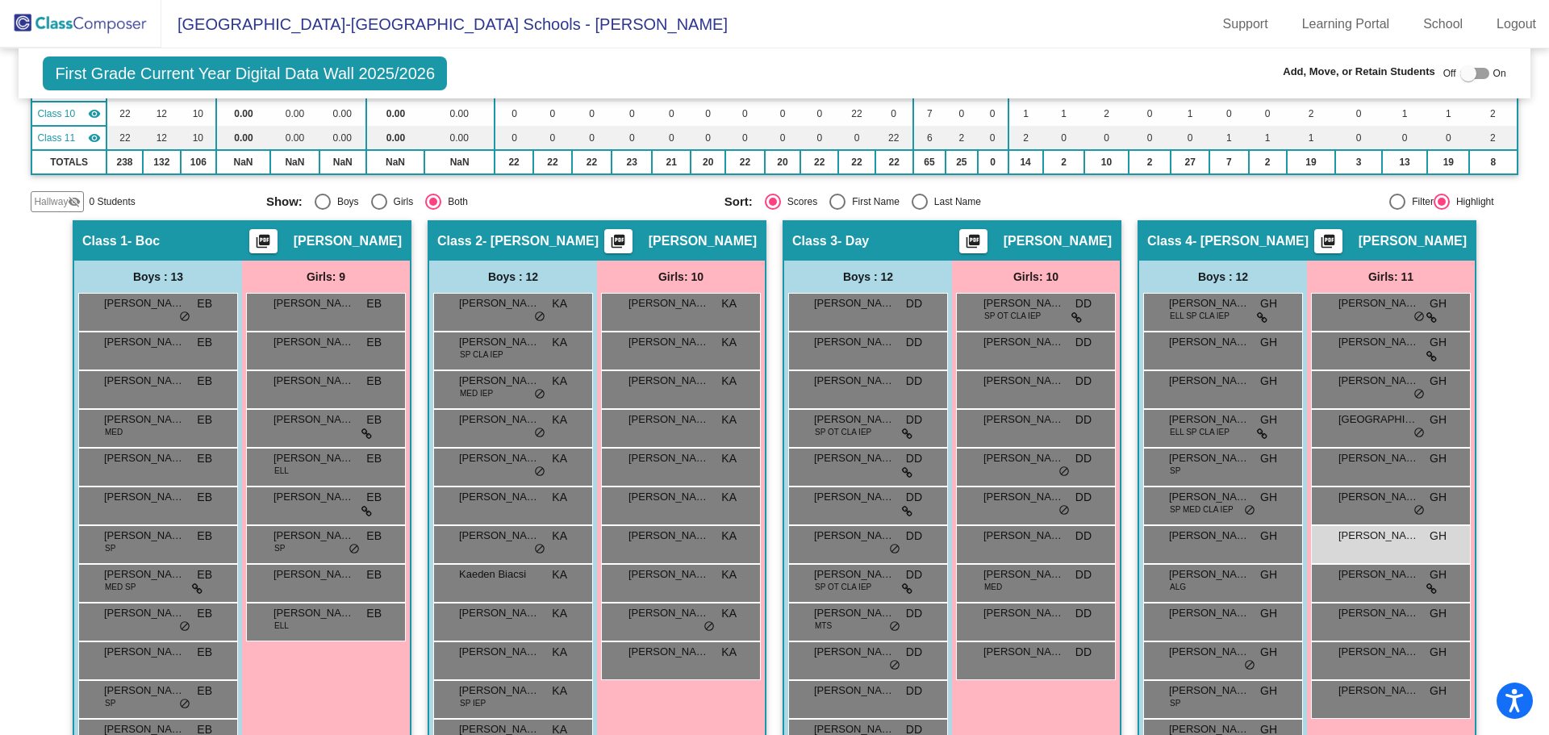 This screenshot has height=735, width=1549. I want to click on mat-radio-group: Select an option, so click(489, 202).